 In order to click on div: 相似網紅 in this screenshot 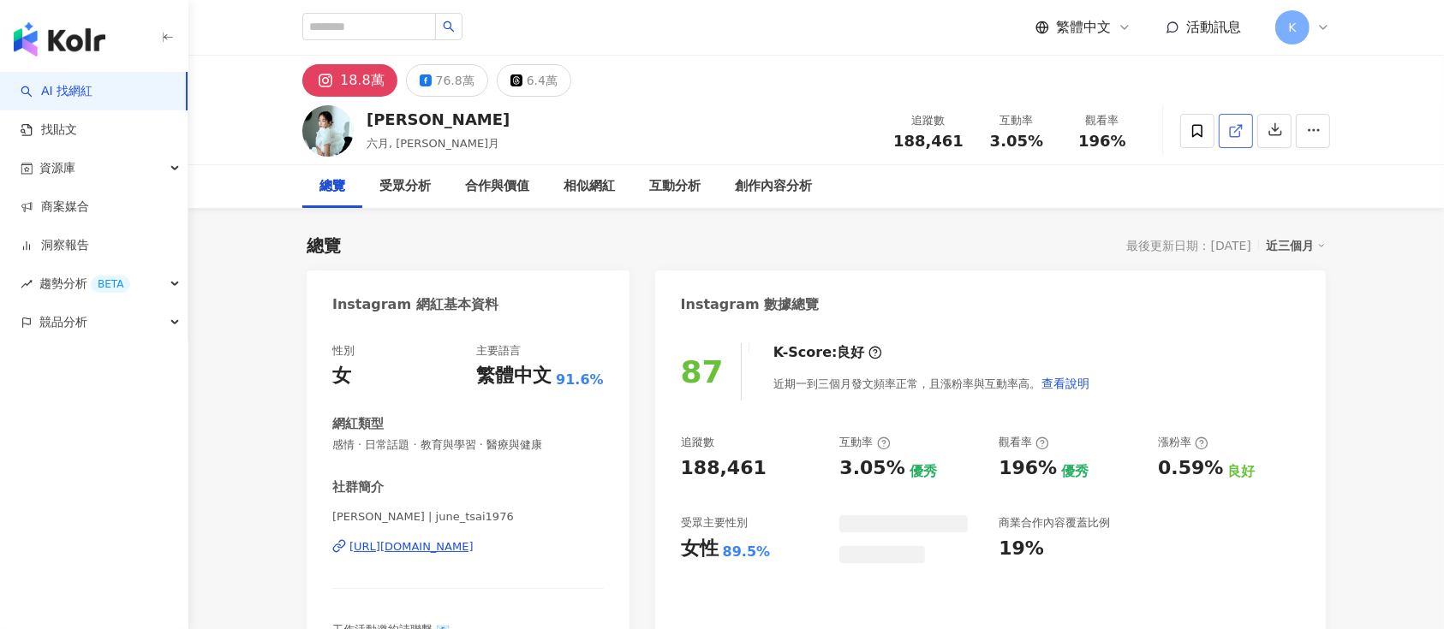, I will do `click(589, 187)`.